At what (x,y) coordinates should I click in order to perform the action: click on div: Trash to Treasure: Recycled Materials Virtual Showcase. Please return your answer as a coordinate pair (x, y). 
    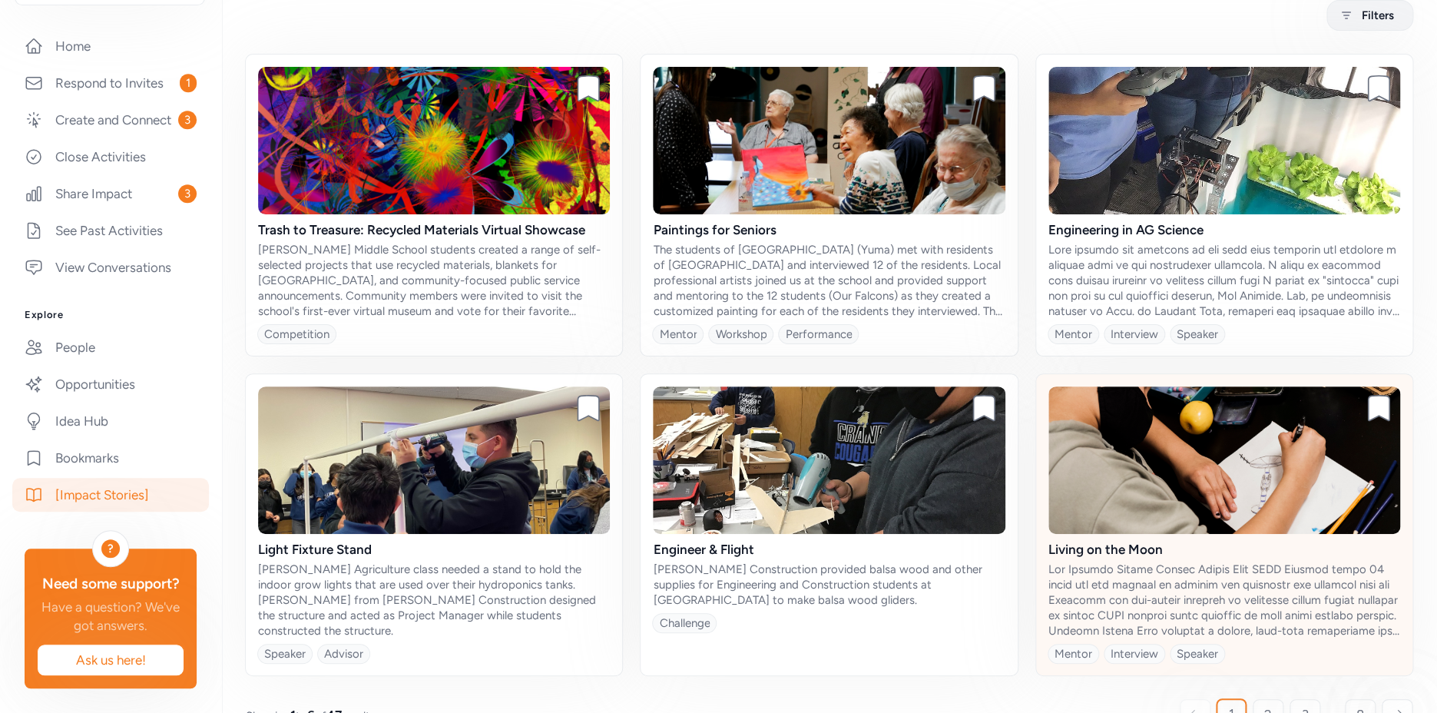
    Looking at the image, I should click on (434, 230).